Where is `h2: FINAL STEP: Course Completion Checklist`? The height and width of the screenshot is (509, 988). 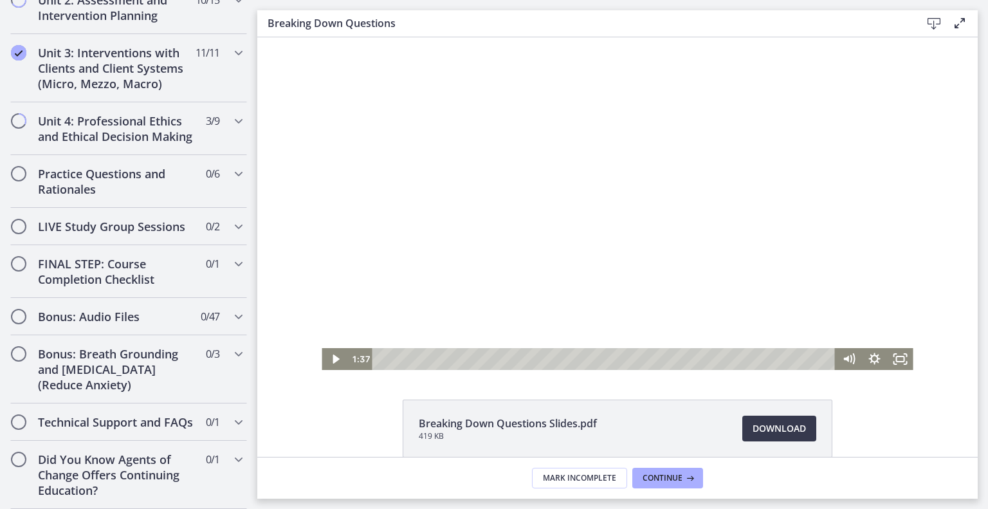
h2: FINAL STEP: Course Completion Checklist is located at coordinates (116, 271).